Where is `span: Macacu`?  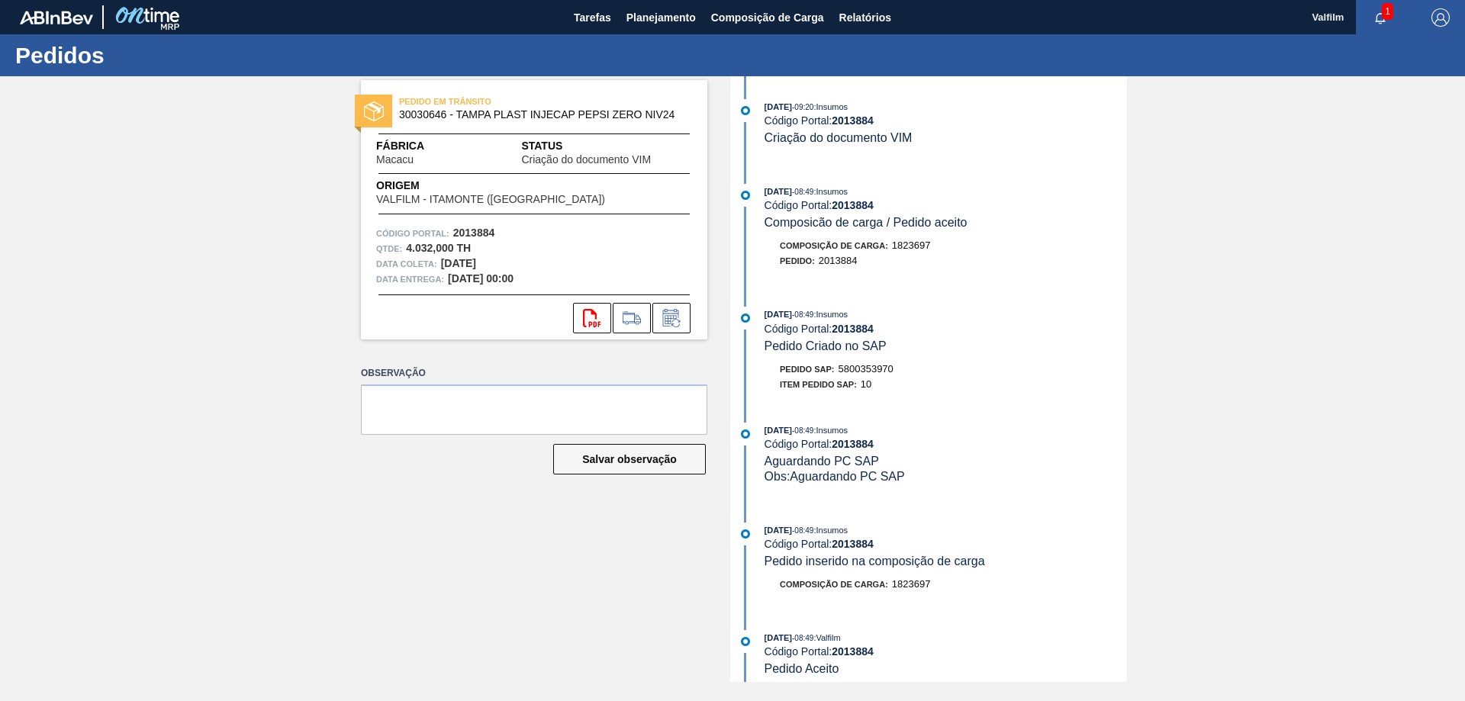 span: Macacu is located at coordinates (394, 159).